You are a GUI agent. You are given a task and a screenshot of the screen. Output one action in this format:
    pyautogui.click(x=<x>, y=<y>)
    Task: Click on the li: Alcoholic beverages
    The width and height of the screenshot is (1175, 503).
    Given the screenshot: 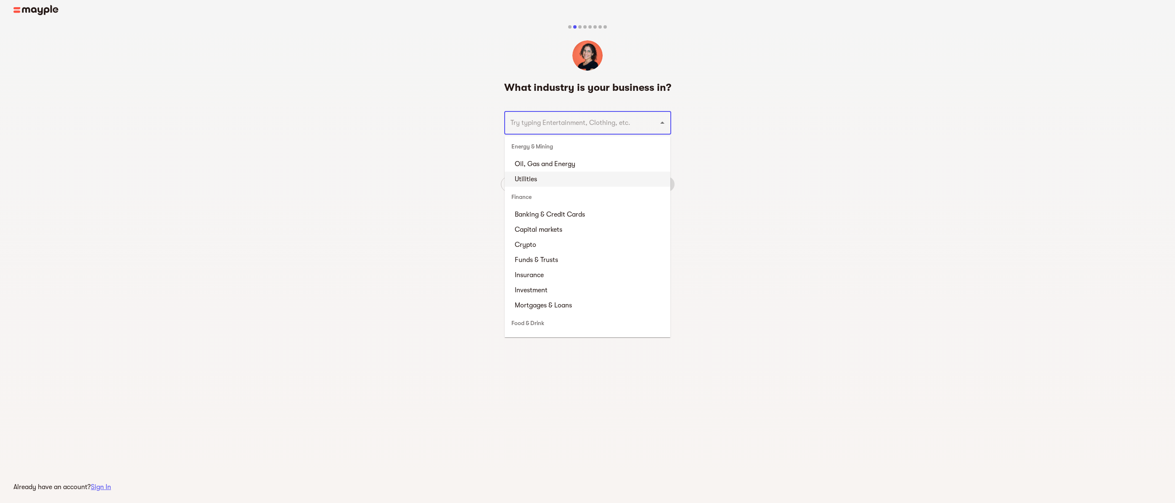 What is the action you would take?
    pyautogui.click(x=587, y=341)
    